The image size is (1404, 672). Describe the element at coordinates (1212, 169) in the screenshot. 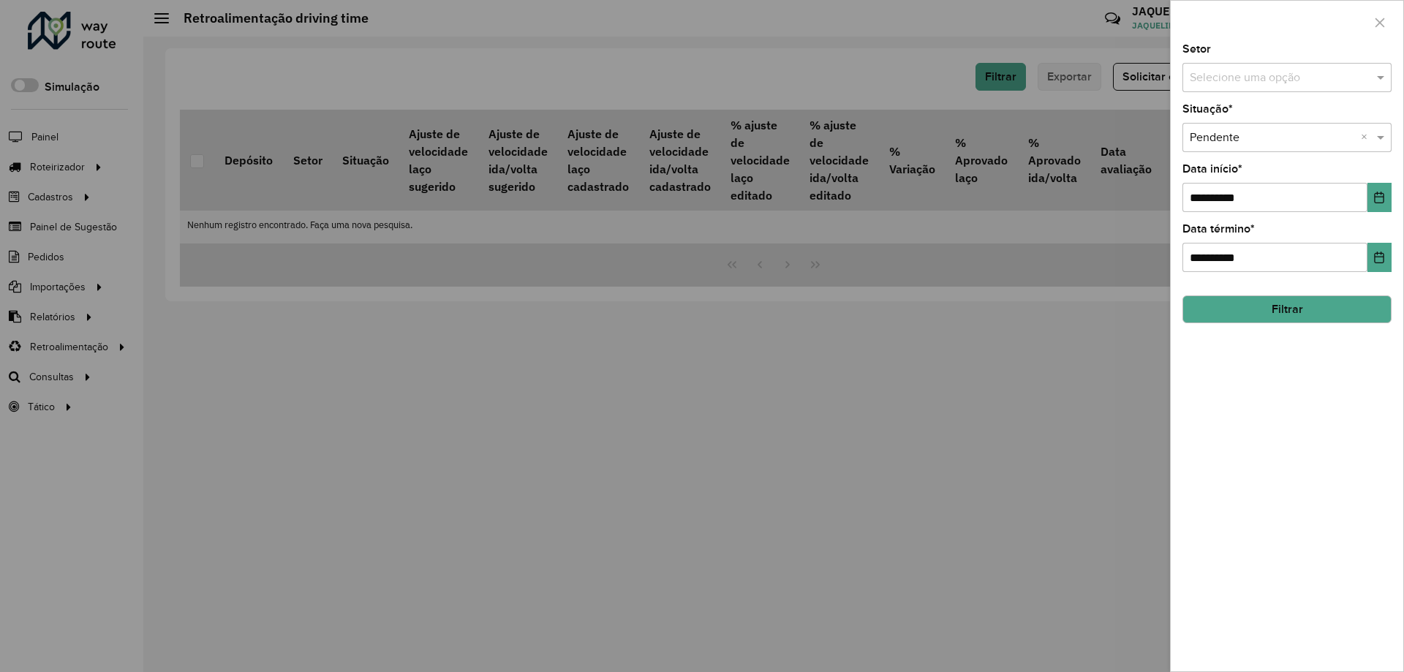

I see `label: Data início` at that location.